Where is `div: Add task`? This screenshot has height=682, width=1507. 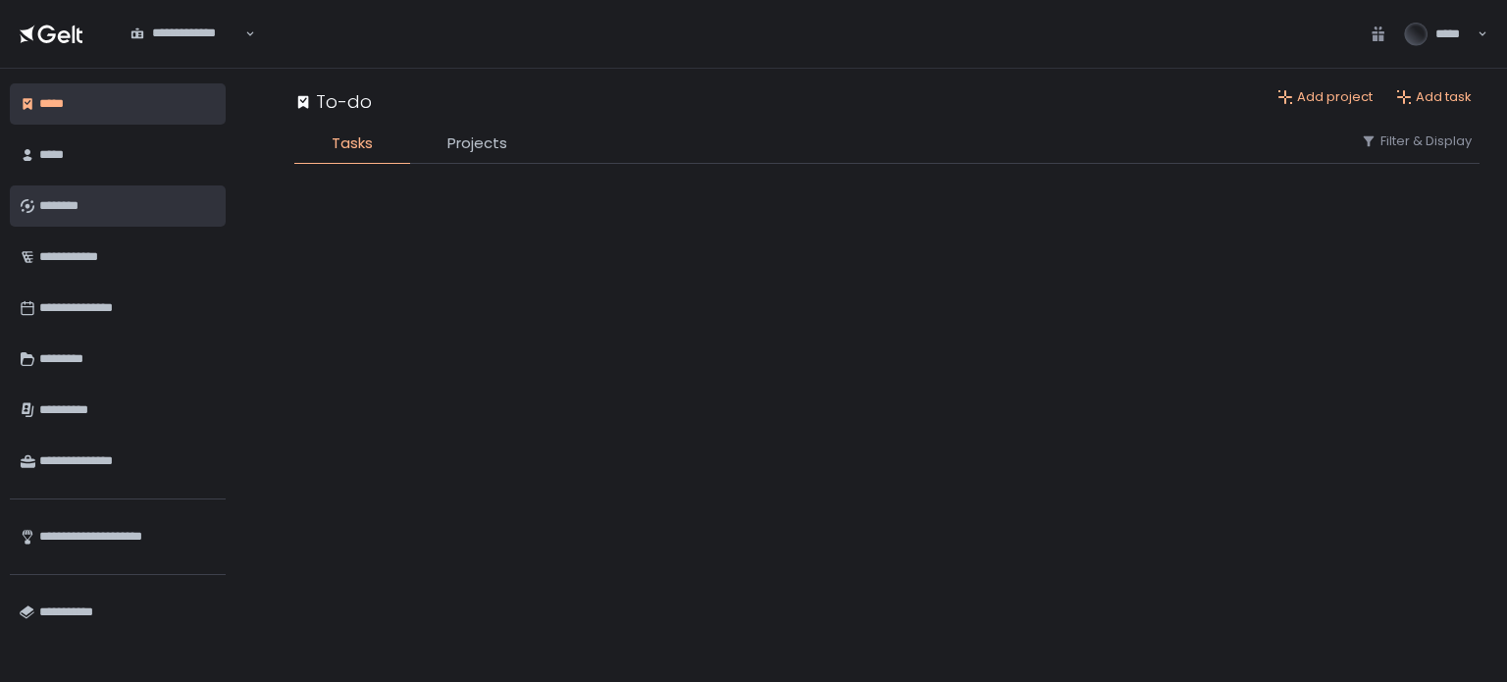
div: Add task is located at coordinates (1433, 97).